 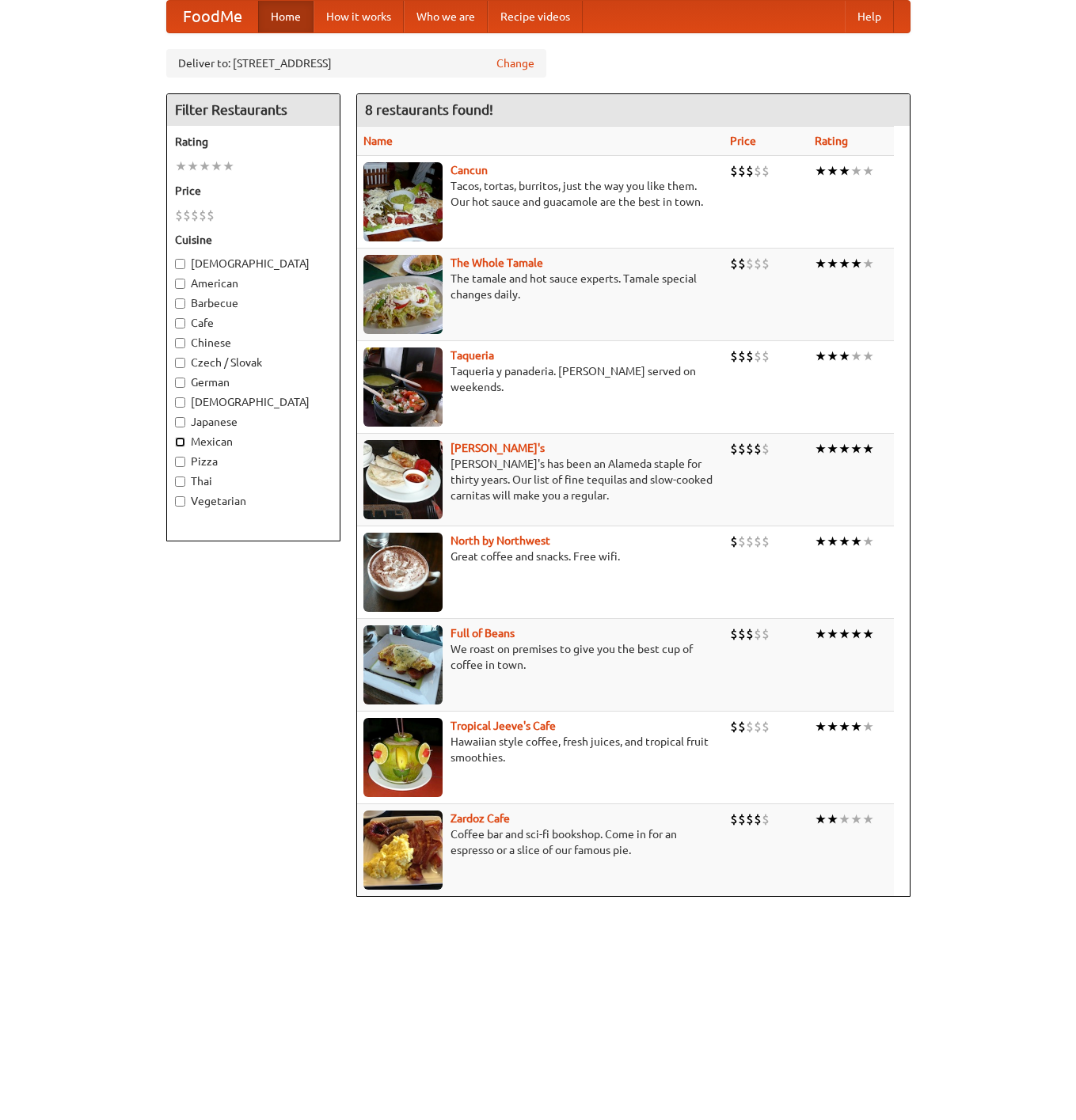 What do you see at coordinates (180, 323) in the screenshot?
I see `input: Cafe` at bounding box center [180, 323].